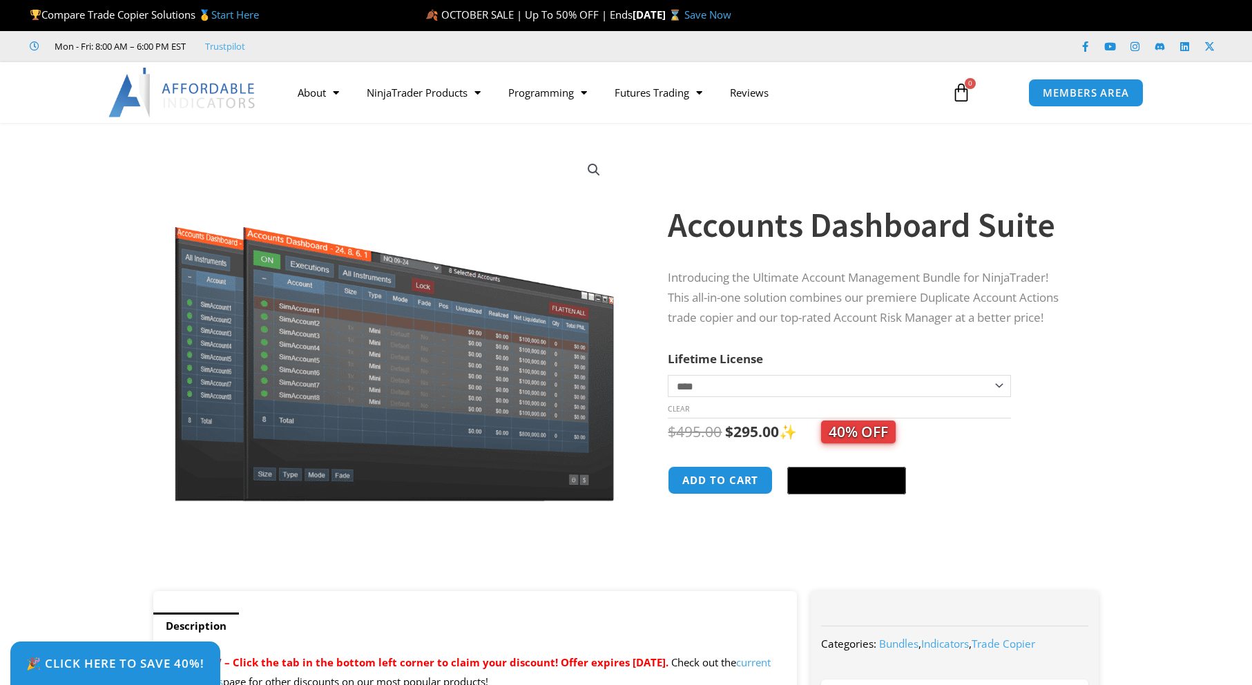 This screenshot has width=1252, height=685. I want to click on a: MEMBERS AREA, so click(1085, 93).